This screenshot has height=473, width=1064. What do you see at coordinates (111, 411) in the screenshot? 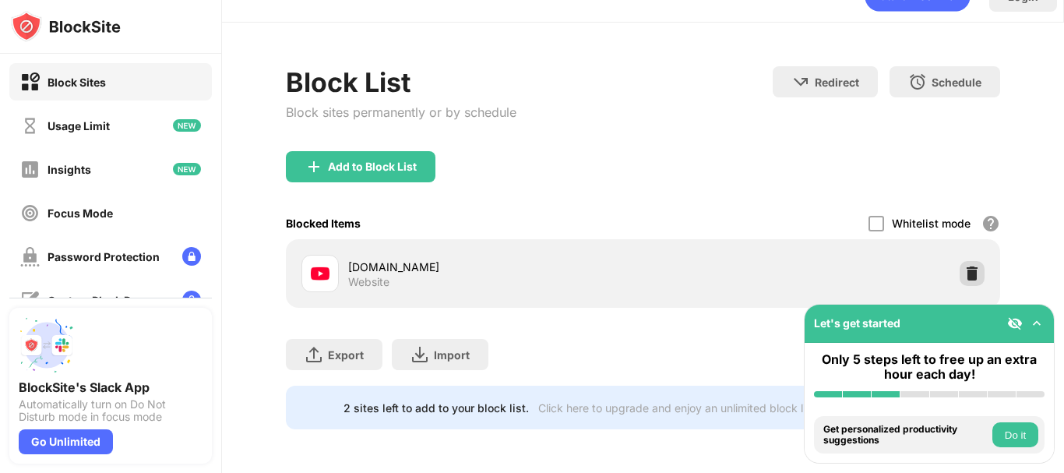
I see `div: Automatically turn on Do Not Disturb mode in focus mode` at bounding box center [111, 411].